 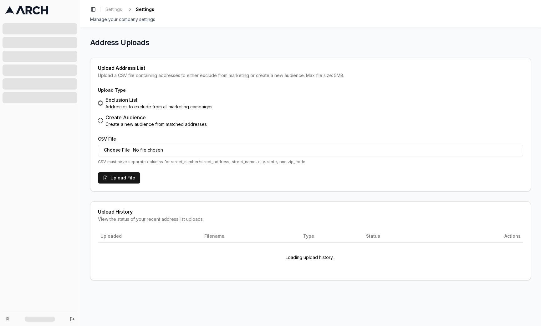 I want to click on div: Upload Address List, so click(x=311, y=68).